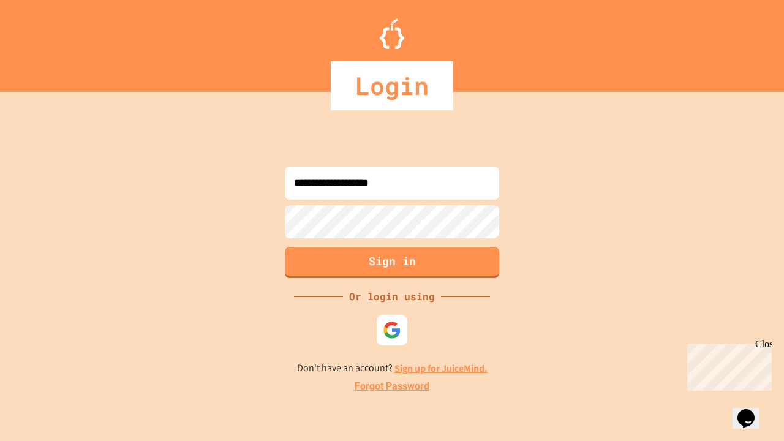 This screenshot has width=784, height=441. Describe the element at coordinates (392, 368) in the screenshot. I see `p: Don't have an account?` at that location.